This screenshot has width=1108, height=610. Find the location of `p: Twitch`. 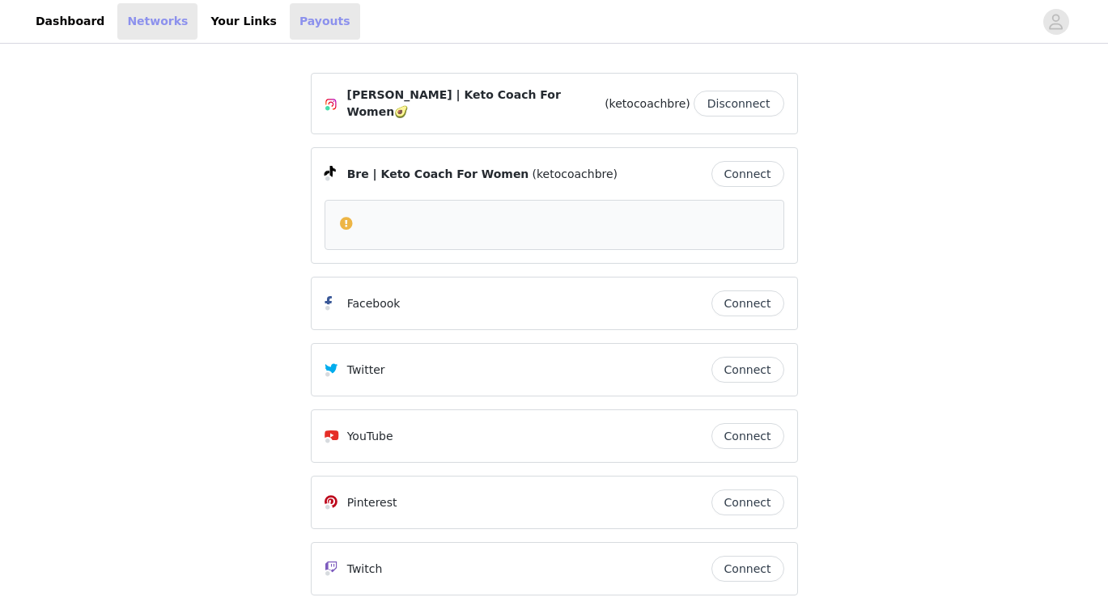

p: Twitch is located at coordinates (365, 569).